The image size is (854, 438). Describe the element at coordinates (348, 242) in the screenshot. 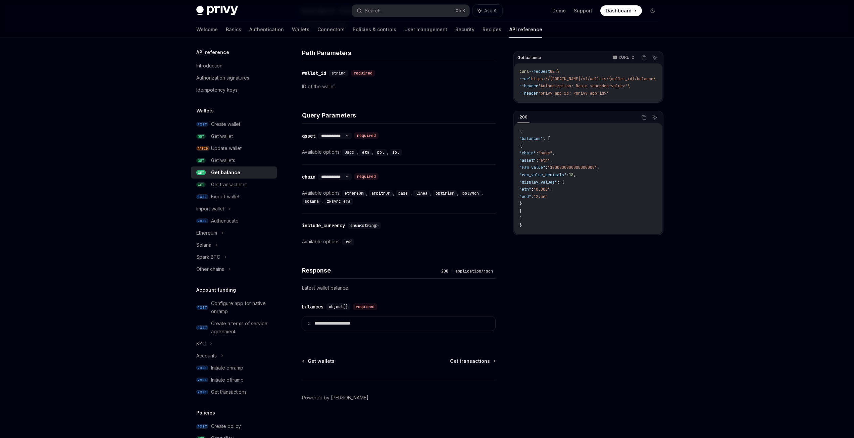

I see `code: usd` at that location.